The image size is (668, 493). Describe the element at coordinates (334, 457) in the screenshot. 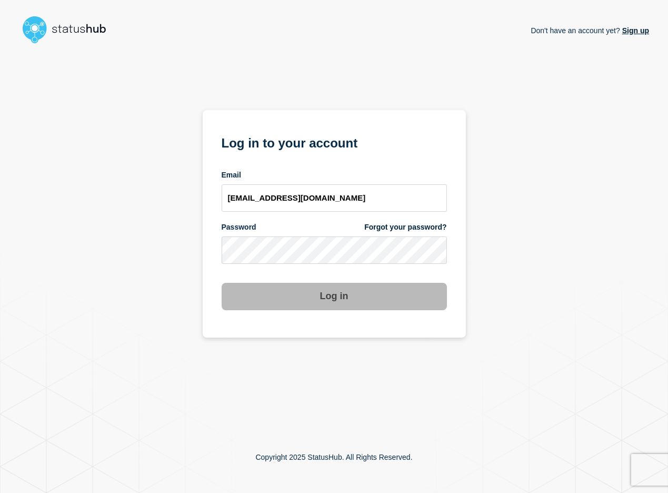

I see `p: Copyright 2025 StatusHub. All Rights Reserved.` at that location.